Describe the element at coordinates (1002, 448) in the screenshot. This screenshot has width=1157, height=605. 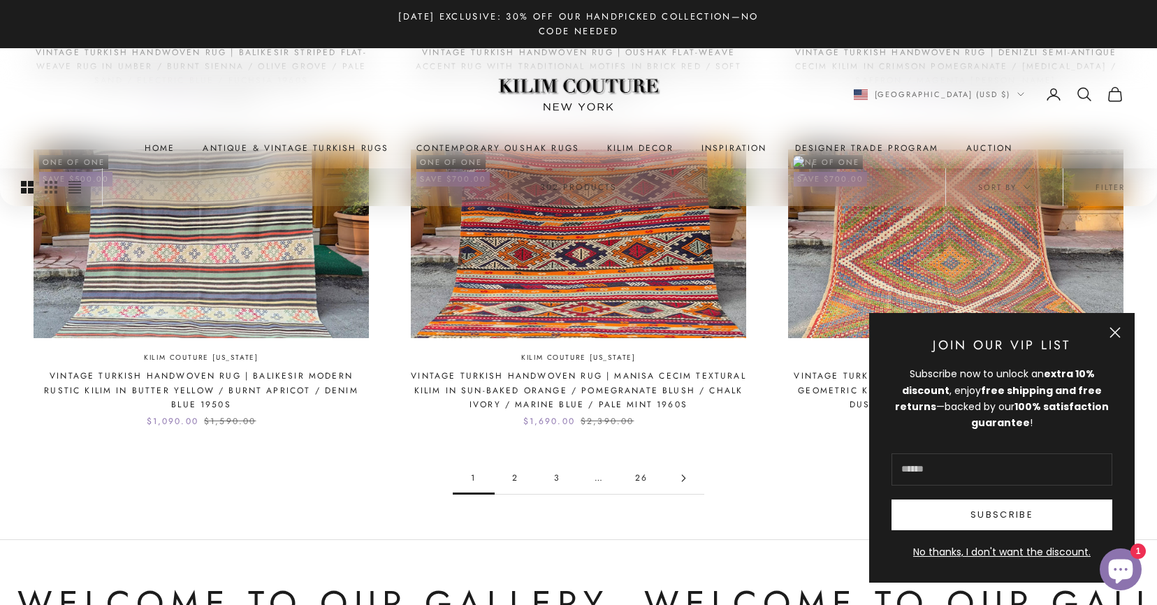
I see `newsletter-popup: Newsletter popup` at that location.